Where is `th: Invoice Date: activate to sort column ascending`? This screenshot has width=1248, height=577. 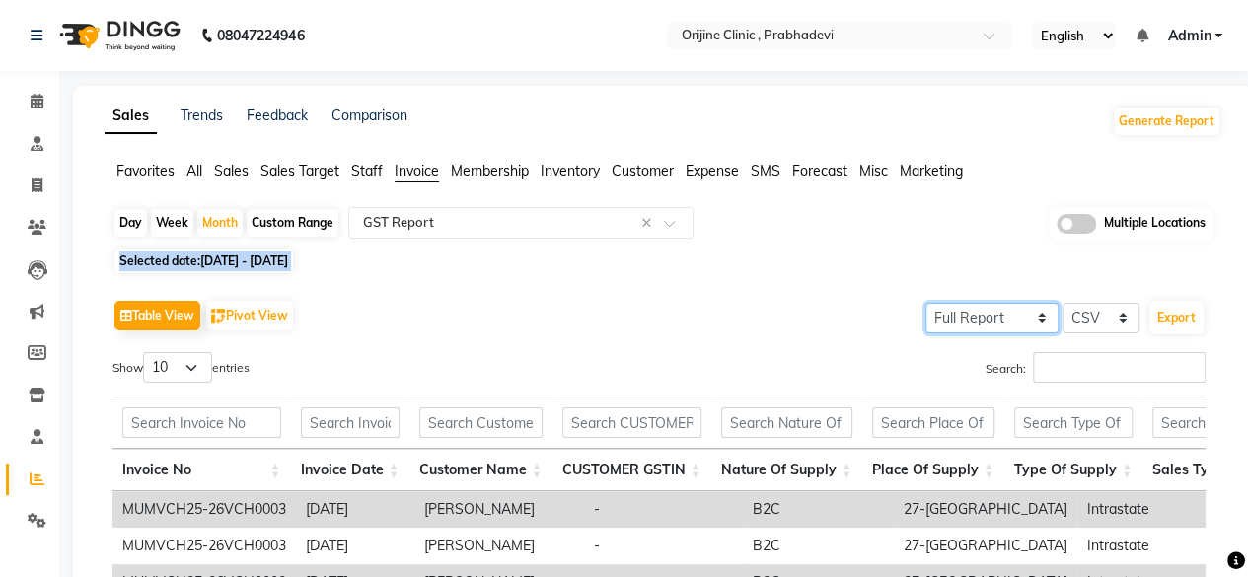 th: Invoice Date: activate to sort column ascending is located at coordinates (350, 470).